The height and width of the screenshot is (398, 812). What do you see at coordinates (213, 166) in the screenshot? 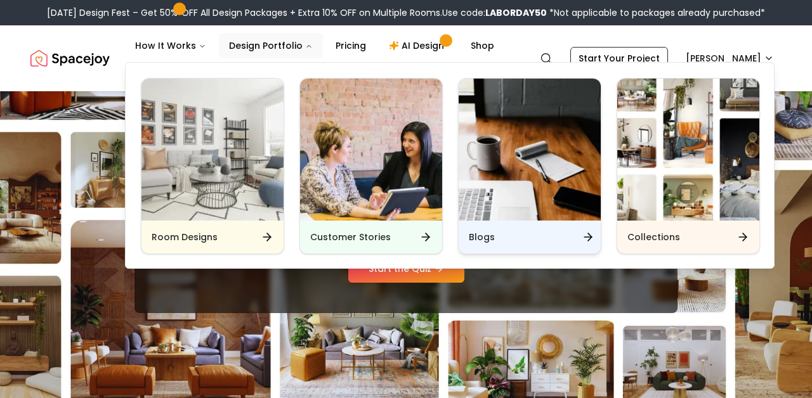
I see `a: Room DesignsRoom Designs` at bounding box center [213, 166].